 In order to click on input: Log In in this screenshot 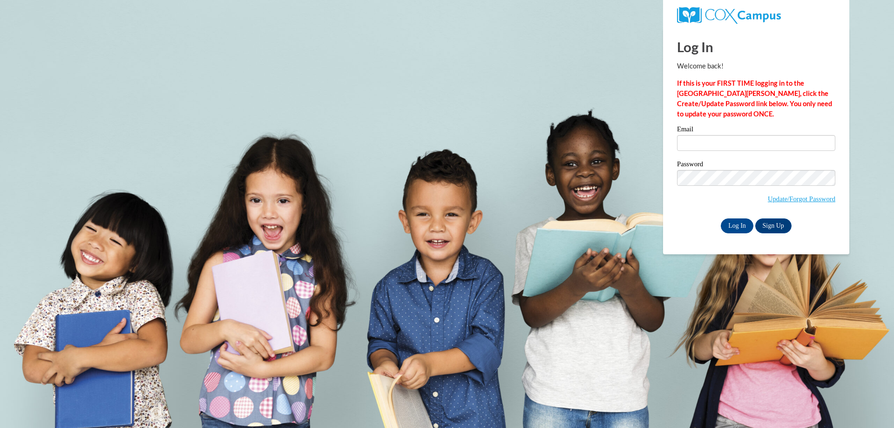, I will do `click(737, 226)`.